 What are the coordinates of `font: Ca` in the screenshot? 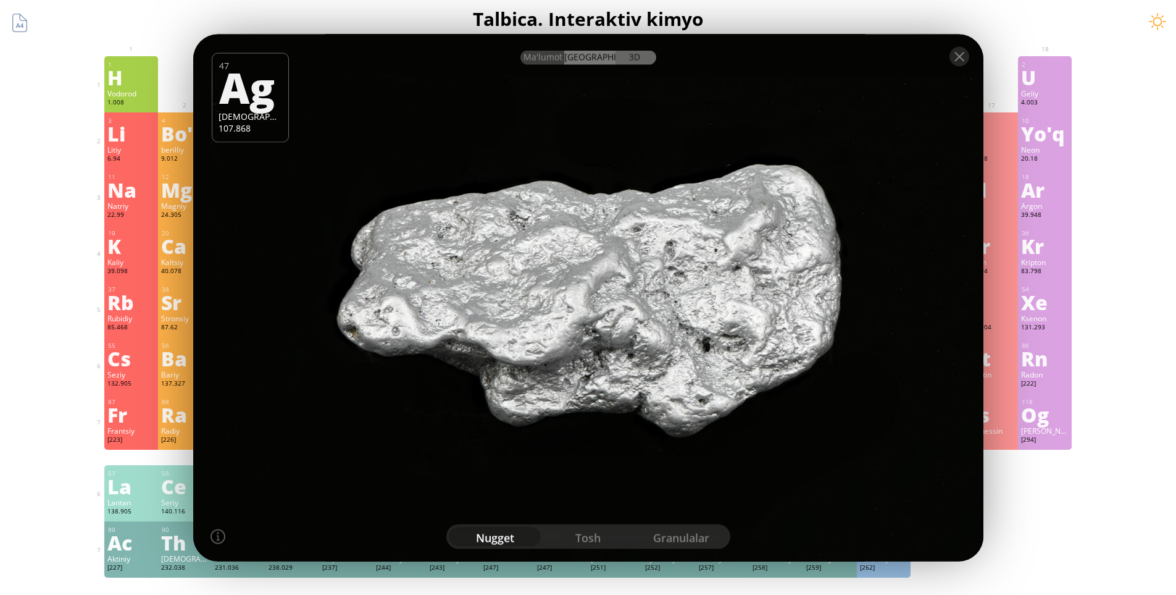 It's located at (174, 246).